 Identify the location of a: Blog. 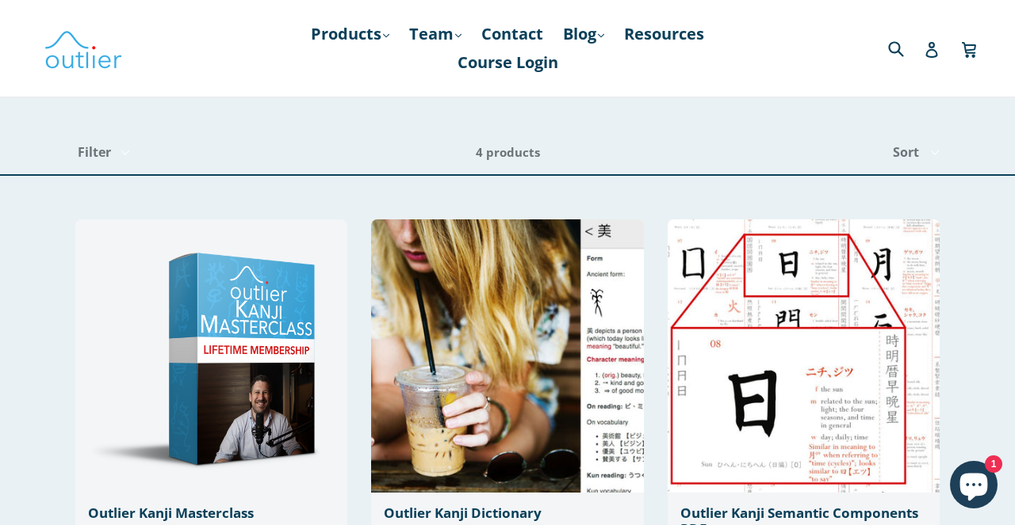
(583, 34).